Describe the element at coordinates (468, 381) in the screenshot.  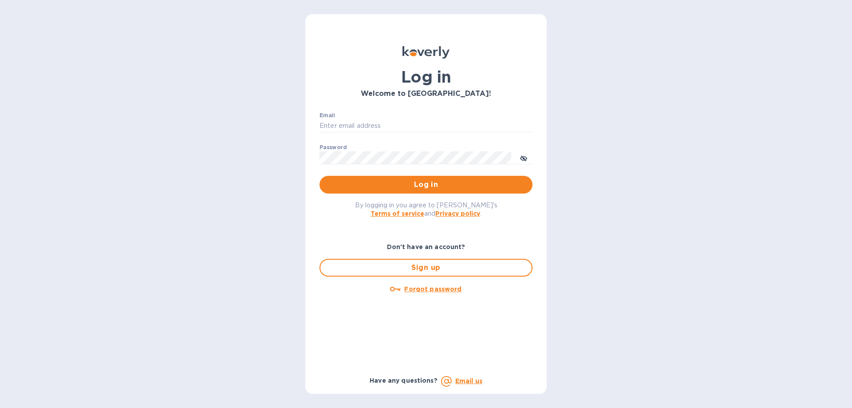
I see `b: Email us` at that location.